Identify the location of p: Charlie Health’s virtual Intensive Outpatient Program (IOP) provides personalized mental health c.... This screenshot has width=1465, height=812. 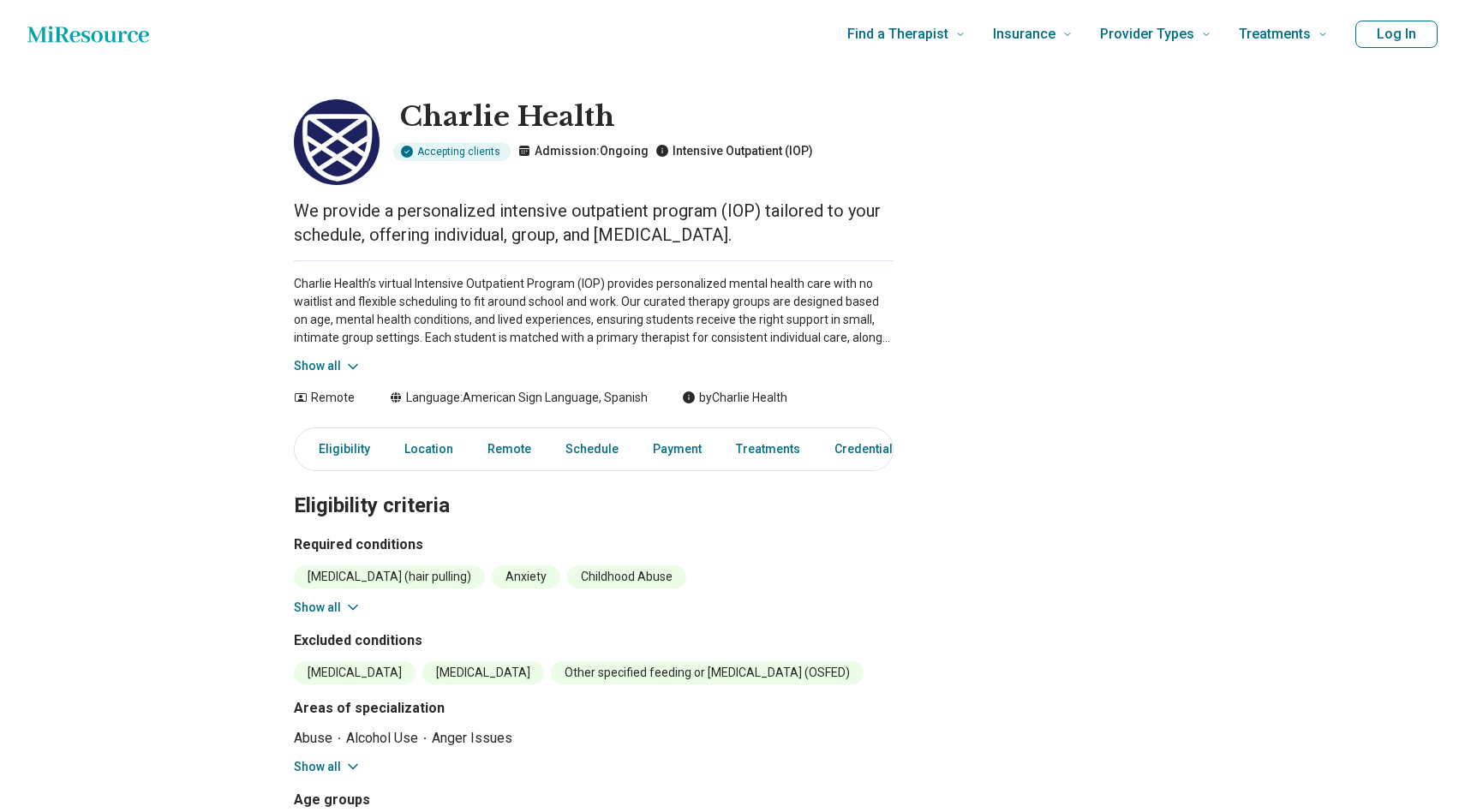
(594, 311).